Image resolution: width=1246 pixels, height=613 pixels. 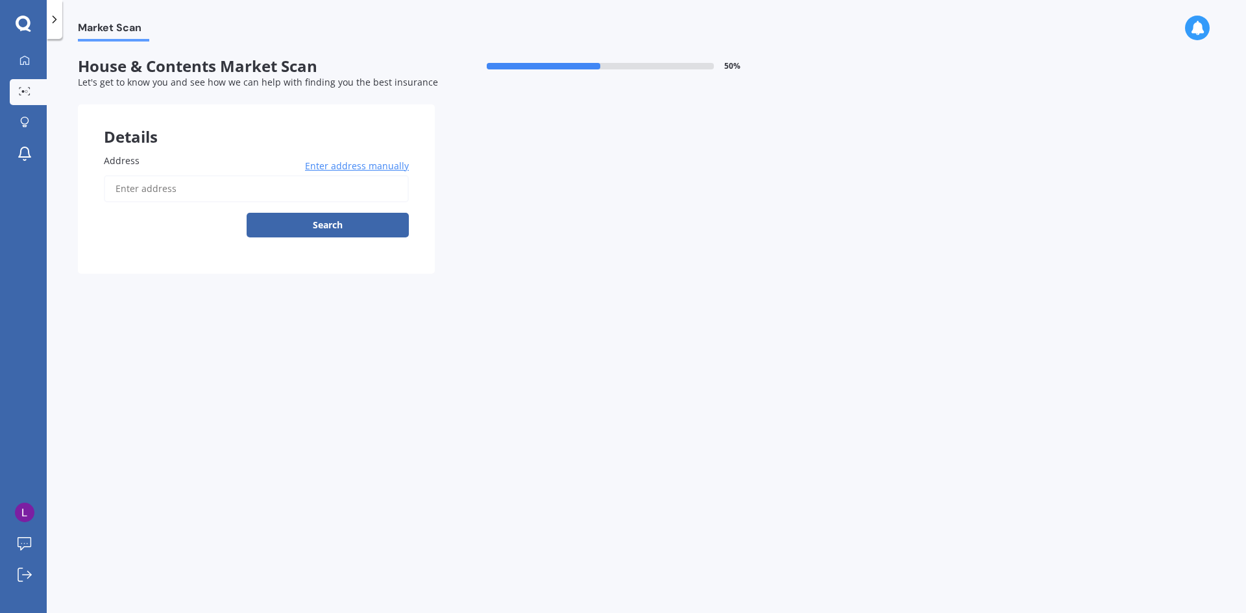 What do you see at coordinates (256, 189) in the screenshot?
I see `input: Enter address` at bounding box center [256, 189].